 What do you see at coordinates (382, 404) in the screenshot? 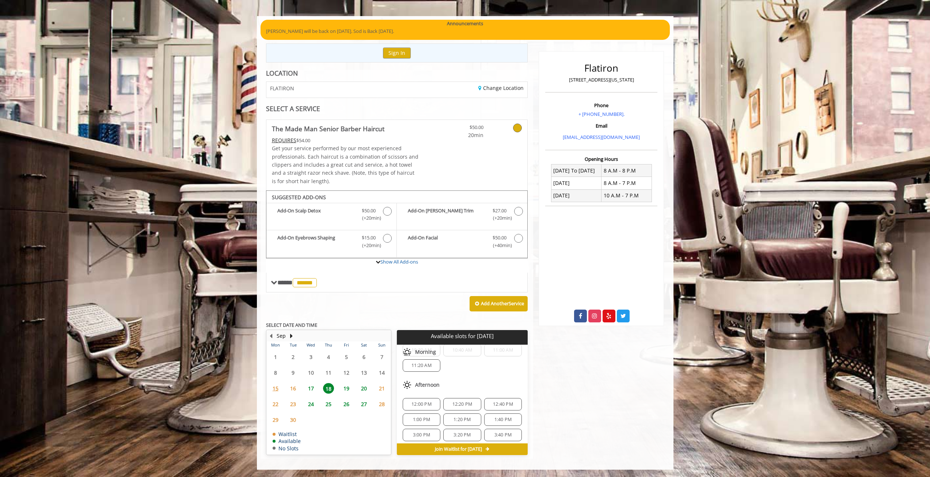
I see `span: 28` at bounding box center [382, 404].